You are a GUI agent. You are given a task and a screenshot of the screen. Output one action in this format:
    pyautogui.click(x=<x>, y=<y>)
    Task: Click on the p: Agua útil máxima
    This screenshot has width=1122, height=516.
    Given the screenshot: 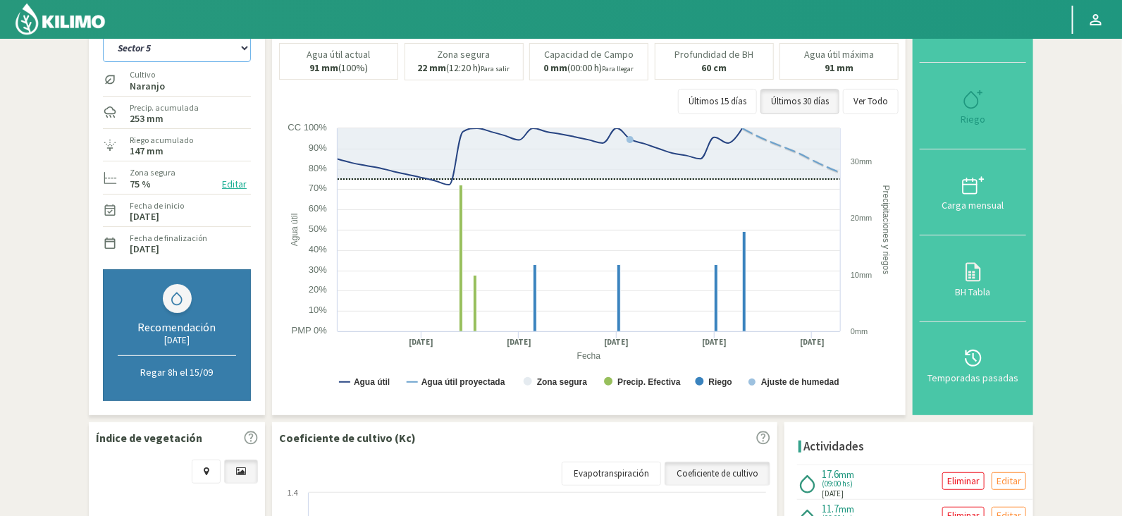 What is the action you would take?
    pyautogui.click(x=839, y=54)
    